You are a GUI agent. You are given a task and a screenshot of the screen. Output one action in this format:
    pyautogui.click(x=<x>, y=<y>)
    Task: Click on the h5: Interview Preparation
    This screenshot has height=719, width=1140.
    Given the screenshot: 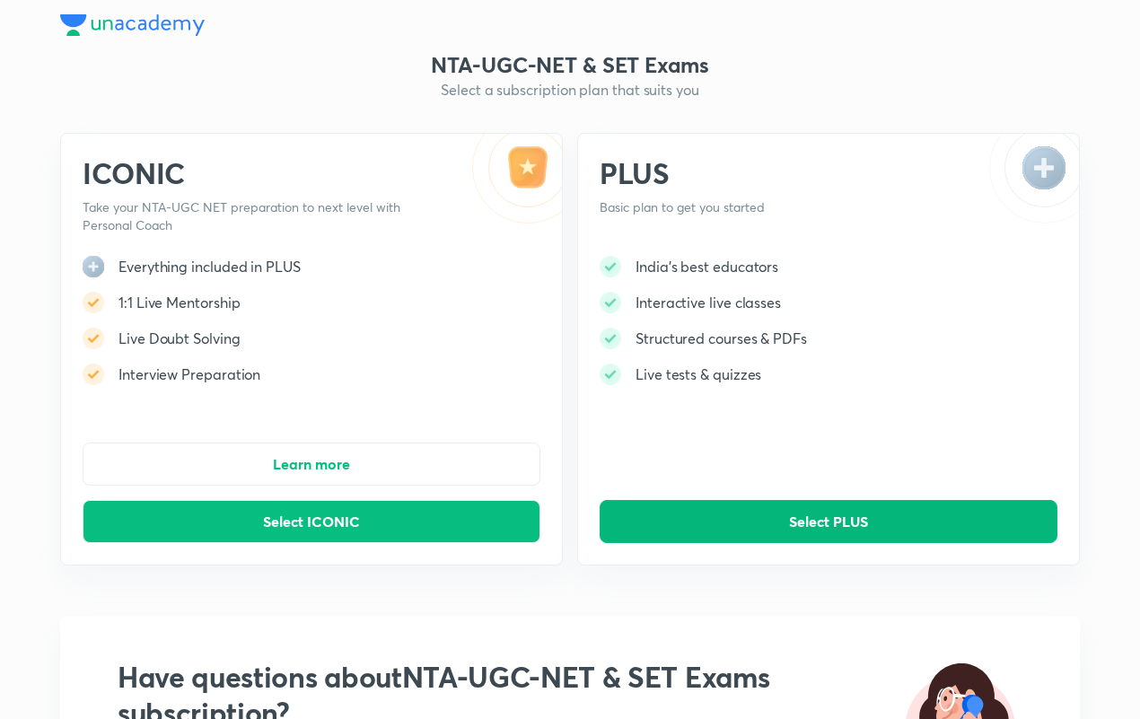 What is the action you would take?
    pyautogui.click(x=189, y=374)
    